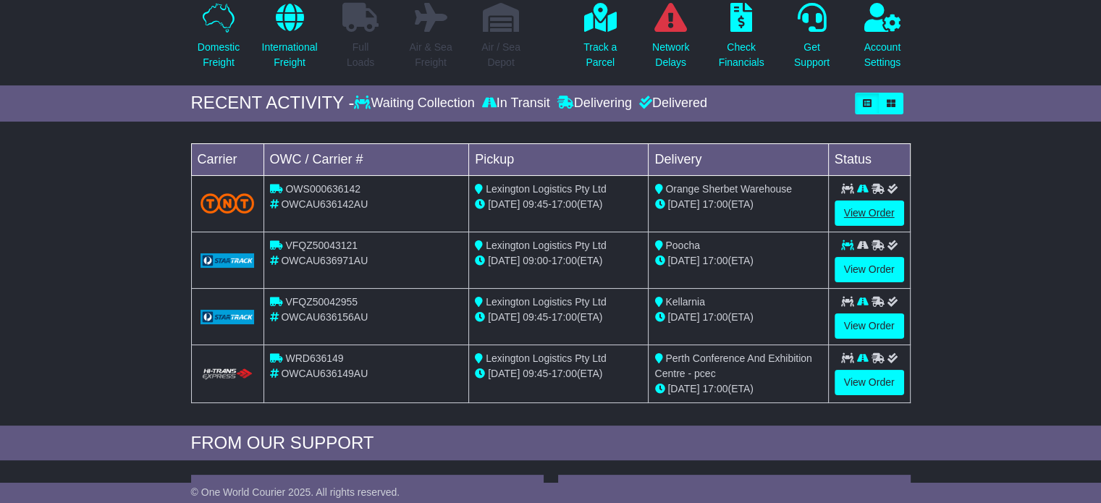 Image resolution: width=1101 pixels, height=503 pixels. I want to click on span: Kellarnia, so click(685, 302).